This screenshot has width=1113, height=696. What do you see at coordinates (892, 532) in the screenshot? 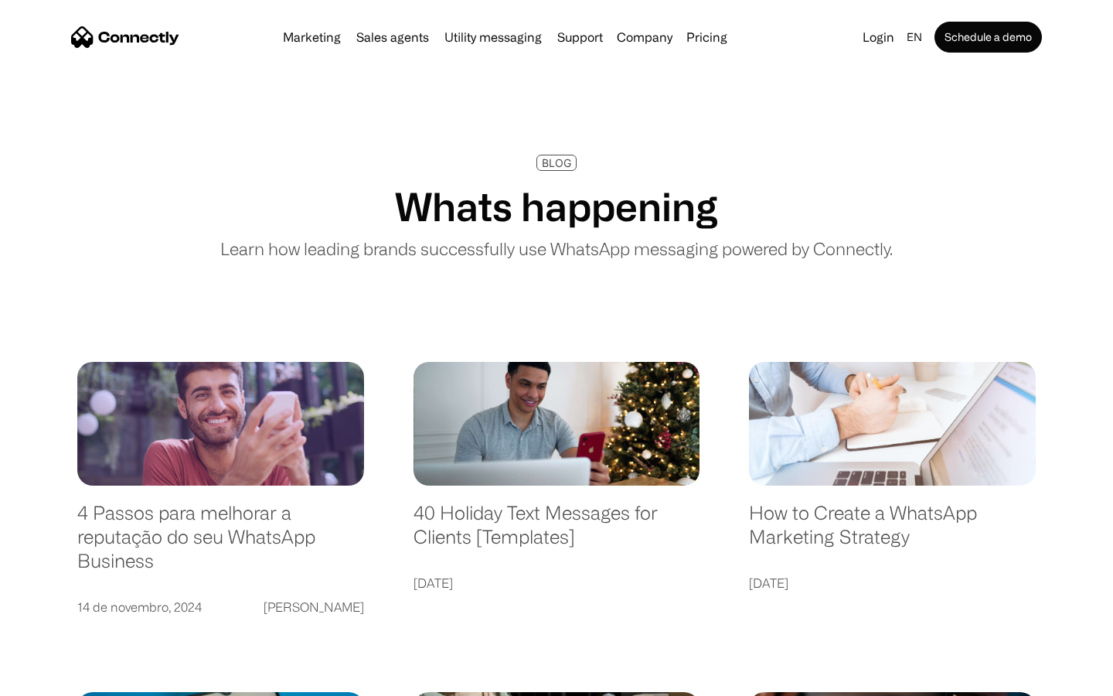
I see `a: How to Create a WhatsApp Marketing Strategy` at bounding box center [892, 532].